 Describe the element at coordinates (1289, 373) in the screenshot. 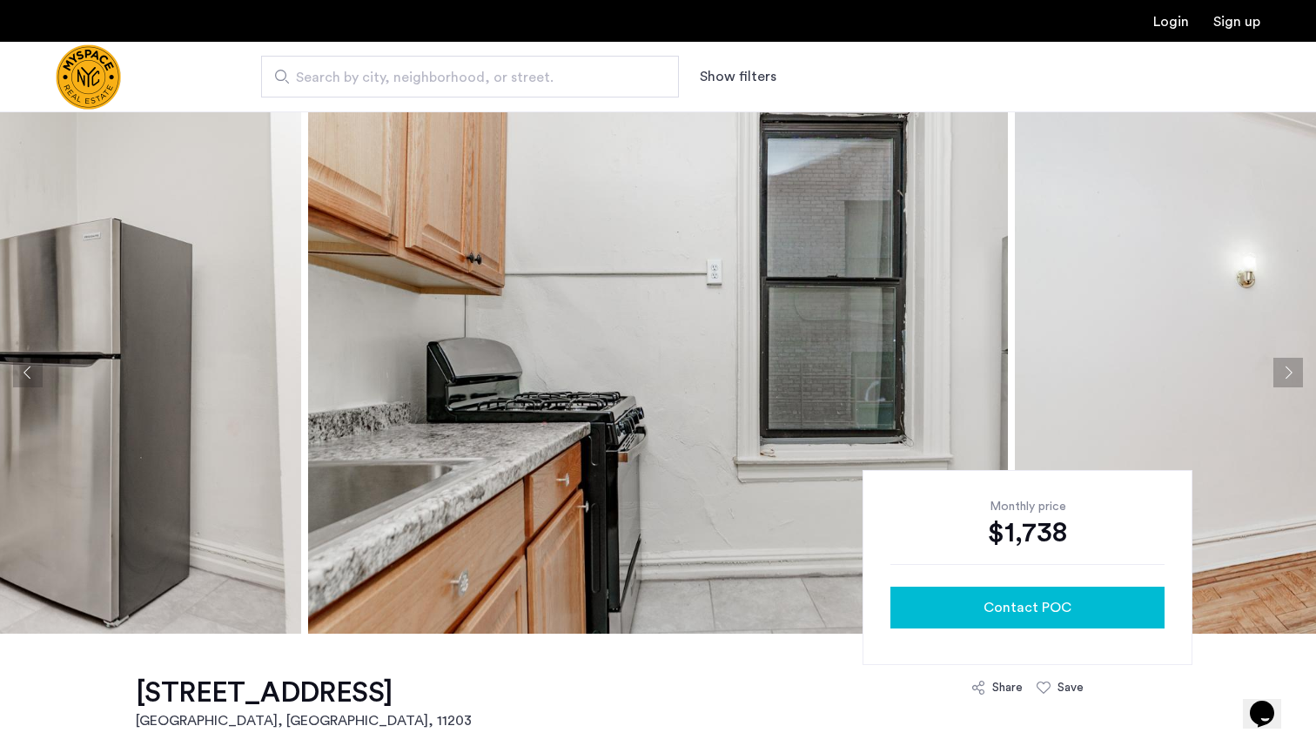

I see `button: Next apartment` at that location.